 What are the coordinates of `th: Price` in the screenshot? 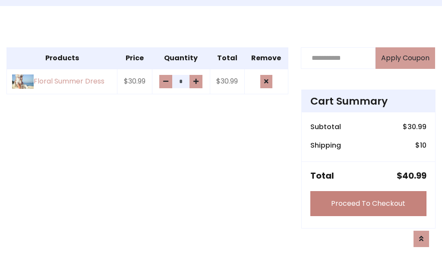 It's located at (135, 58).